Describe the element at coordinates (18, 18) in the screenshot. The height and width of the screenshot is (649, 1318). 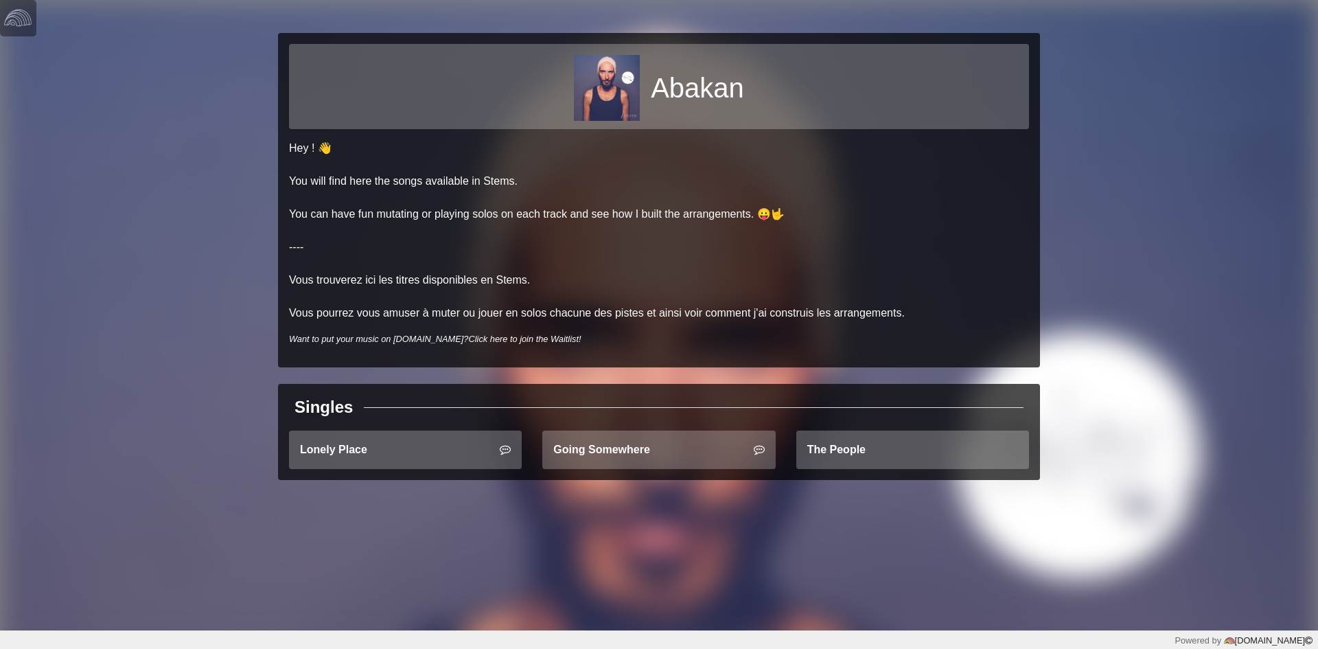
I see `img: logo-white-4c48a5e4bebecaebe01ca5a9d34031cfd3d4ef9ae749242e8c4bf12ef99f53e8.png` at that location.